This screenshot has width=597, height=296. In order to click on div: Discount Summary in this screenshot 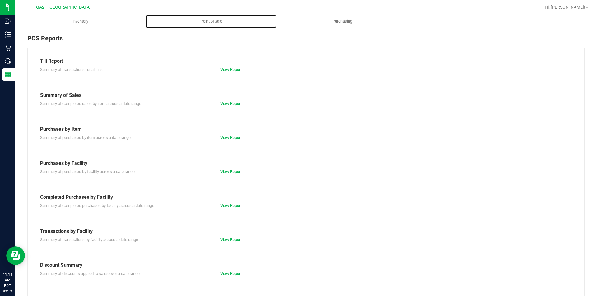, I will do `click(306, 266)`.